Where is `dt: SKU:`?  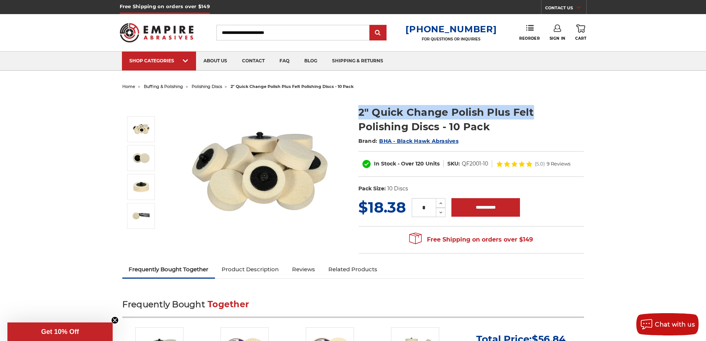 dt: SKU: is located at coordinates (454, 164).